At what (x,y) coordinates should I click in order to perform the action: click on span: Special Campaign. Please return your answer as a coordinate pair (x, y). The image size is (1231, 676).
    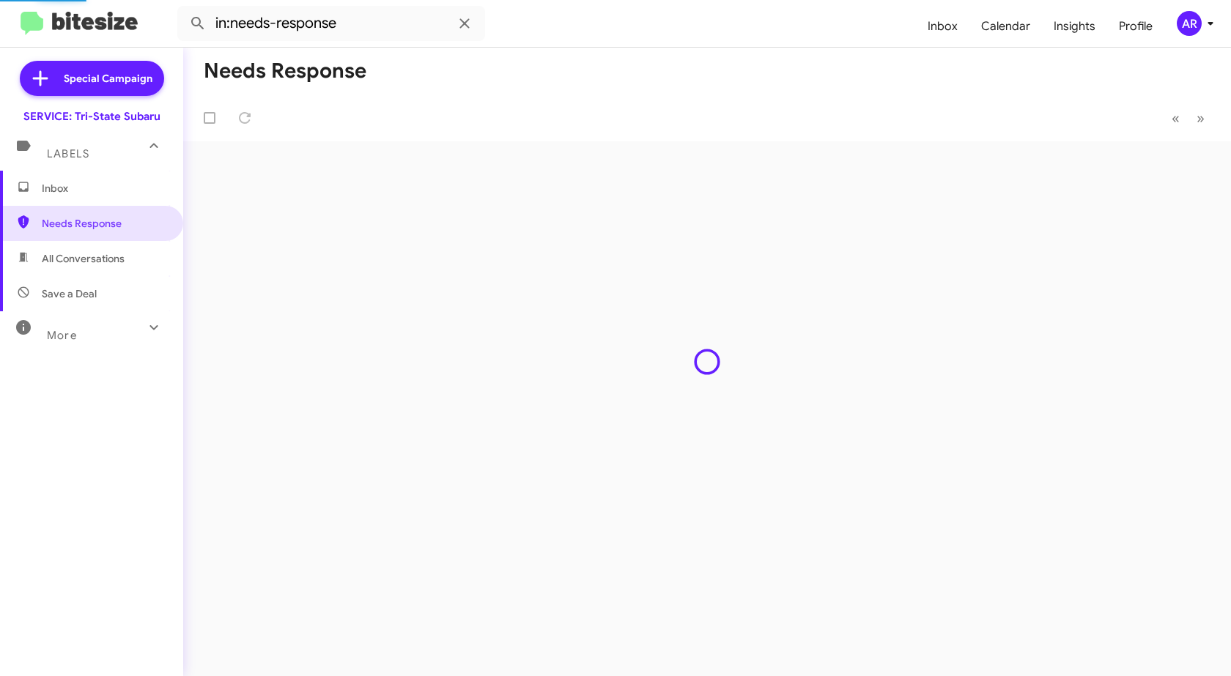
    Looking at the image, I should click on (108, 78).